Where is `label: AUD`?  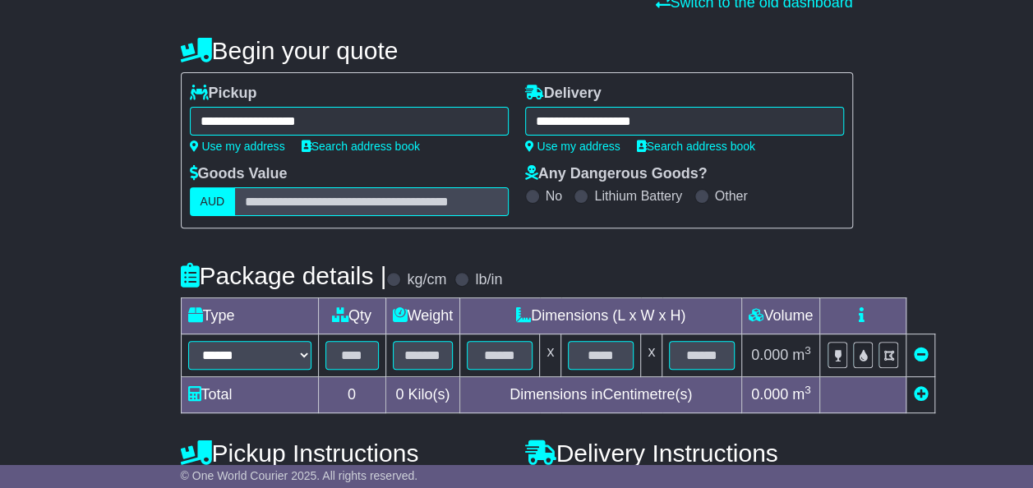
label: AUD is located at coordinates (213, 201).